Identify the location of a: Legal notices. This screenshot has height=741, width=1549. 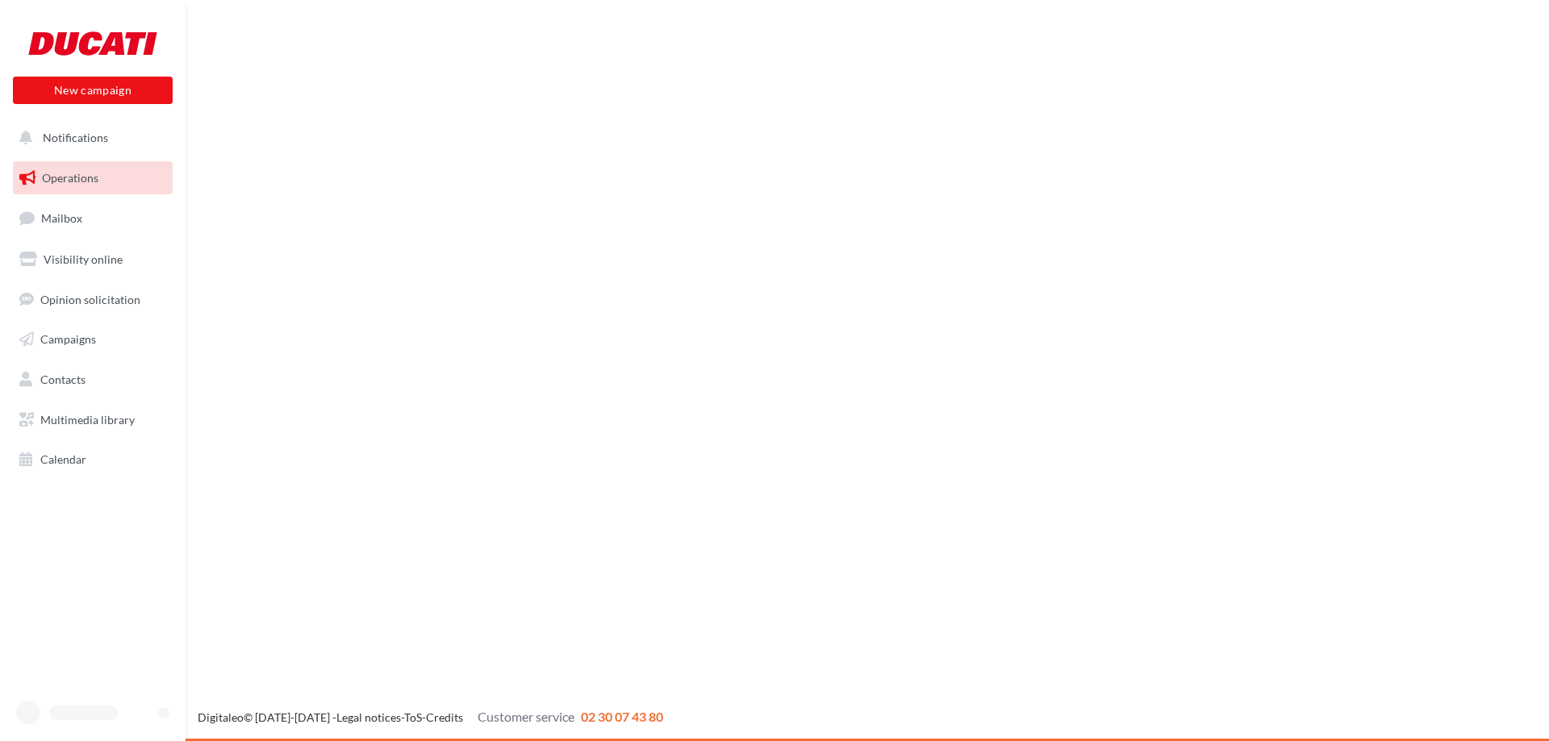
(369, 717).